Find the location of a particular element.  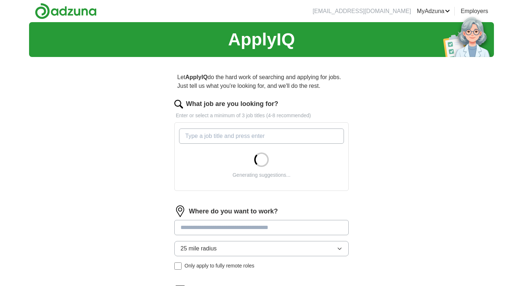

img: location.png is located at coordinates (180, 211).